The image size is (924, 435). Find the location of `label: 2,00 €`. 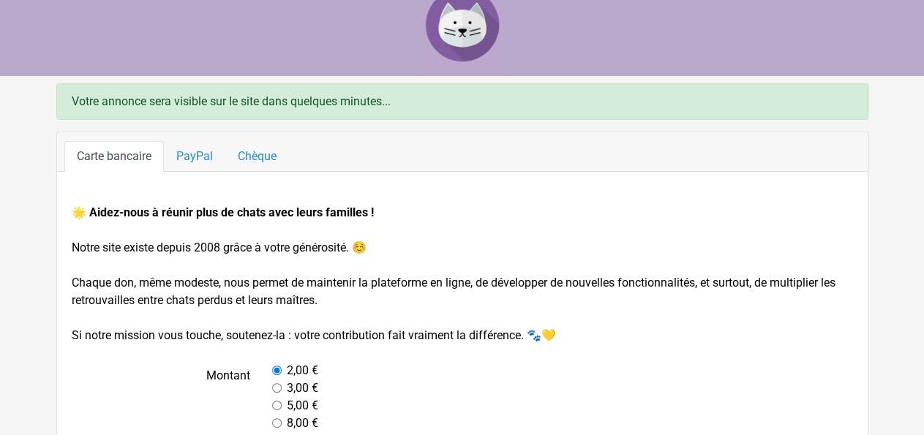

label: 2,00 € is located at coordinates (302, 371).